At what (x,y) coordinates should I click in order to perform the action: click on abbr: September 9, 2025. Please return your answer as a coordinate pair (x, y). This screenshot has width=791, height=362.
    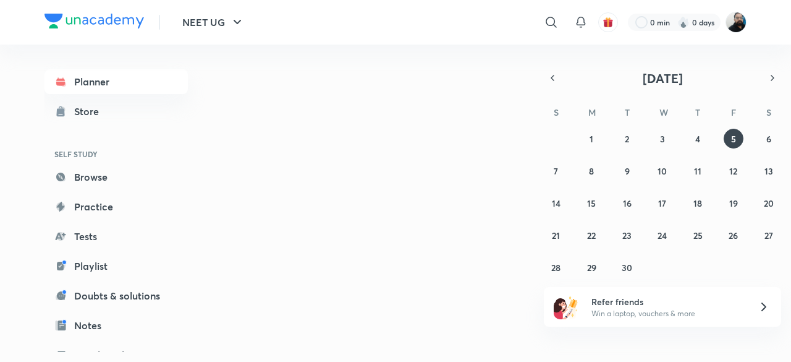
    Looking at the image, I should click on (627, 171).